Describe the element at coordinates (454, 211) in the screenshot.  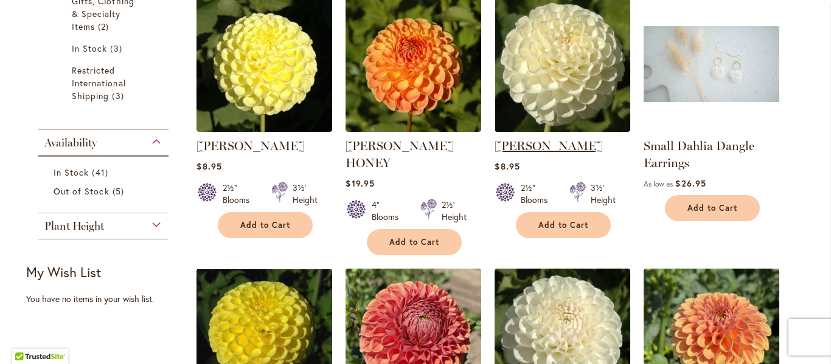
I see `div: 2½' Height` at that location.